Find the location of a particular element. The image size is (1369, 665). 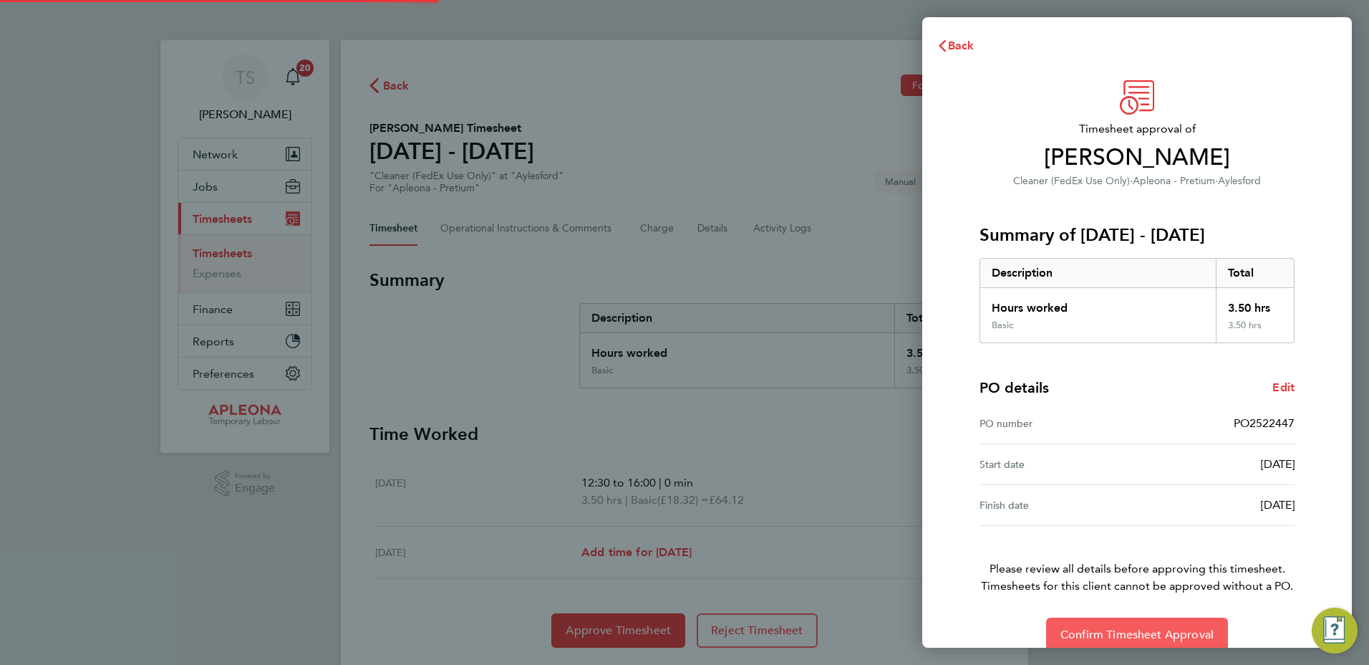

div: Finish date is located at coordinates (1059, 505).